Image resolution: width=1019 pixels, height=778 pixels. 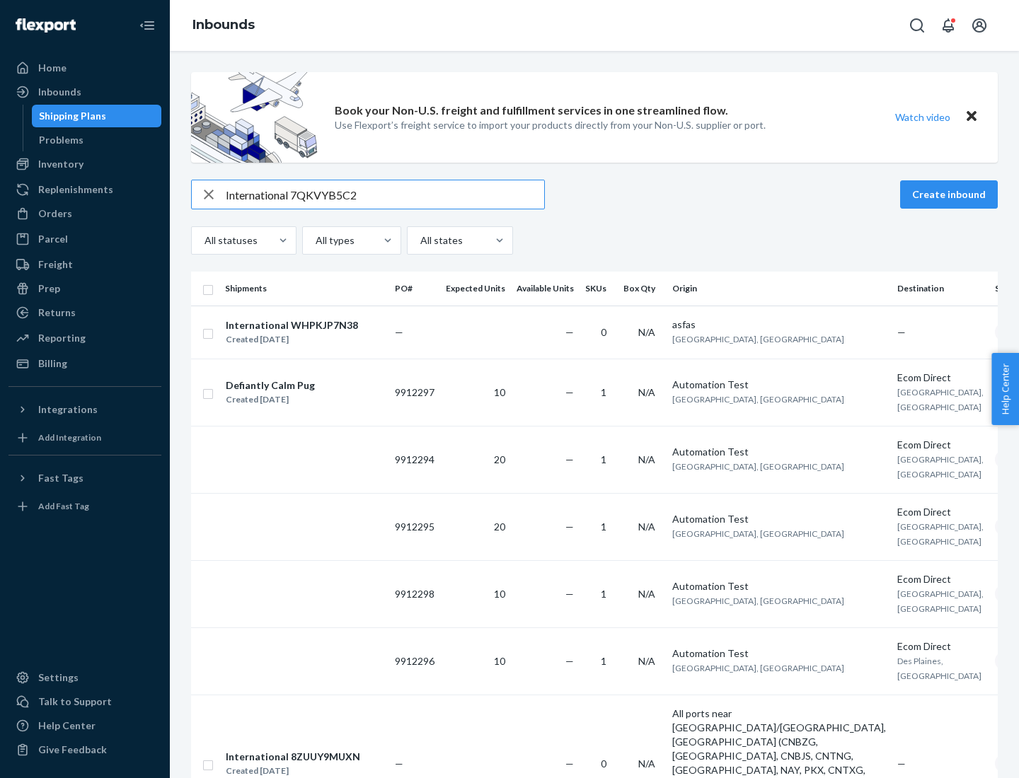 I want to click on div: International WHPKJP7N38, so click(x=292, y=325).